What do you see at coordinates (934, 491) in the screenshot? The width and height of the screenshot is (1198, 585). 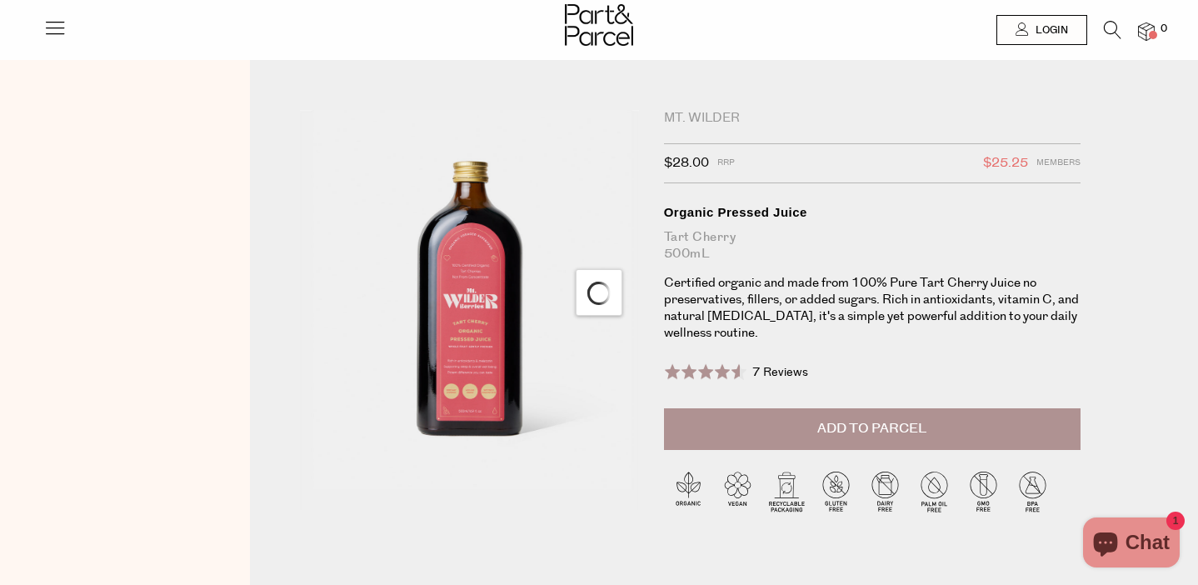 I see `img: P_P-ICONS-Live_Bec_V11_Palm_Oil_Free.svg` at bounding box center [934, 491].